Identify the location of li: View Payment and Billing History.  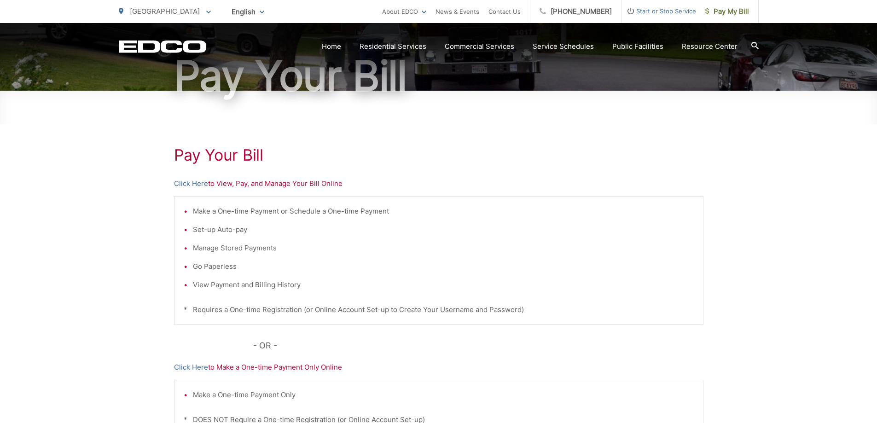
(443, 285).